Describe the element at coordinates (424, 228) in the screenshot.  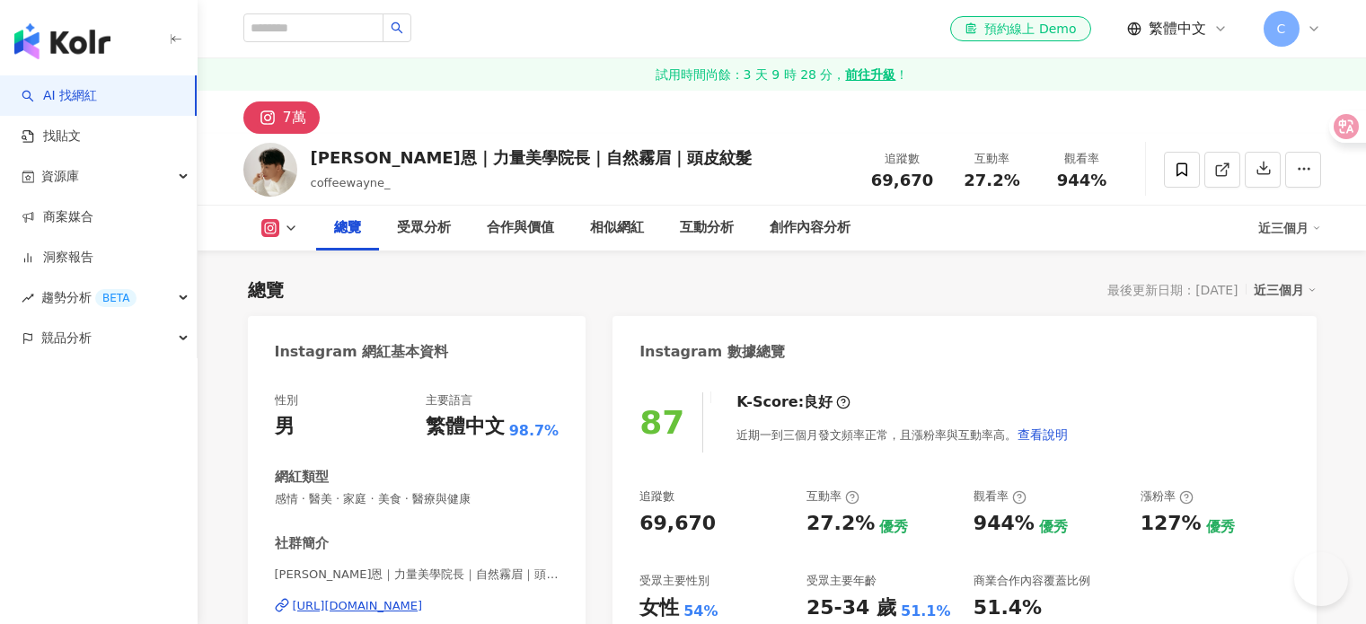
I see `div: 受眾分析` at that location.